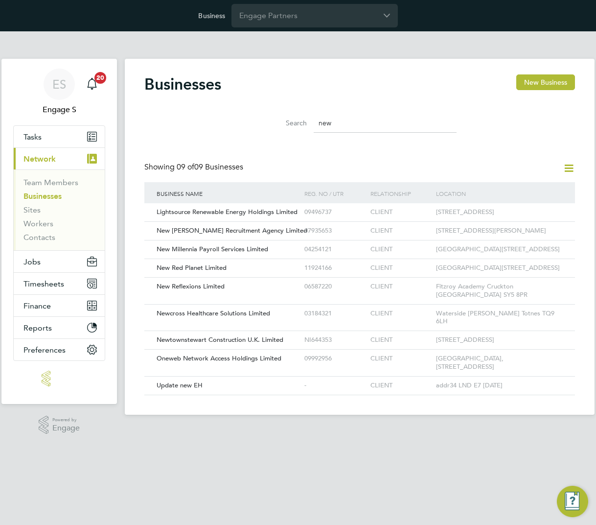 The height and width of the screenshot is (525, 596). I want to click on a: Sites, so click(32, 210).